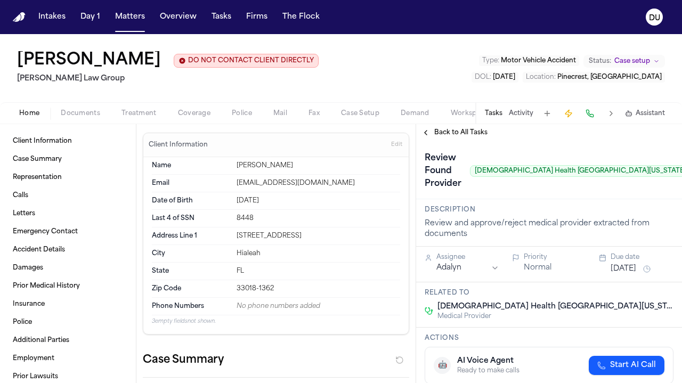 This screenshot has width=682, height=383. Describe the element at coordinates (68, 268) in the screenshot. I see `a: Damages` at that location.